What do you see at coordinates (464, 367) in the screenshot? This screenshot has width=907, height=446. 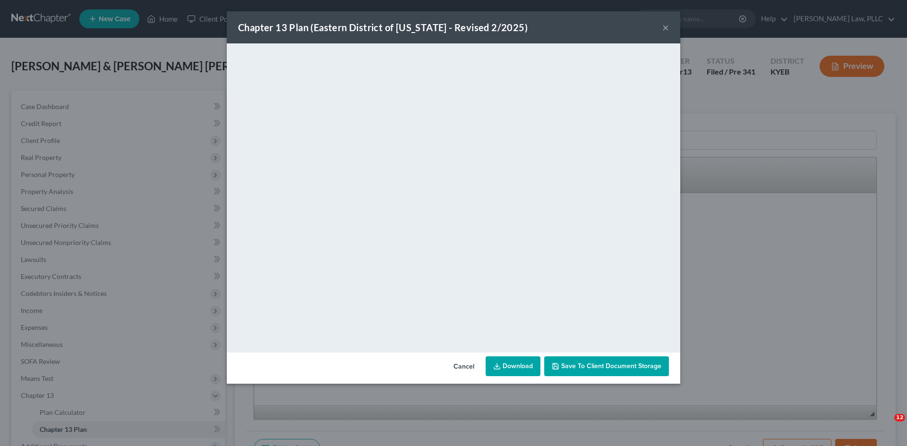 I see `button: Cancel` at bounding box center [464, 367].